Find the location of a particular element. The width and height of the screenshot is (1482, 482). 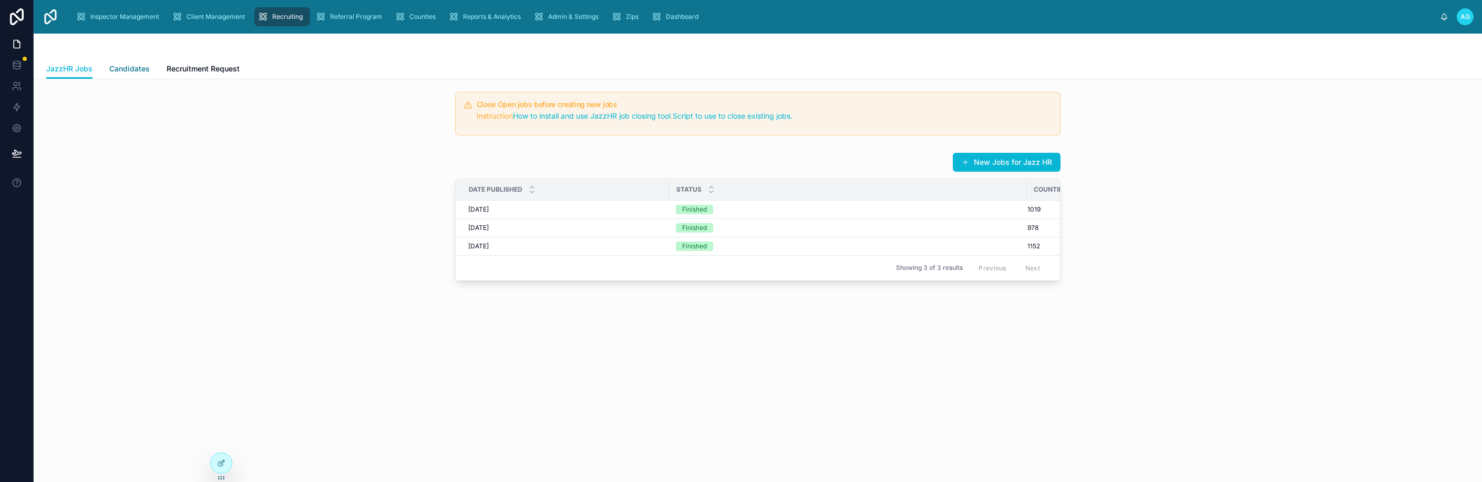

span: AG is located at coordinates (1465, 17).